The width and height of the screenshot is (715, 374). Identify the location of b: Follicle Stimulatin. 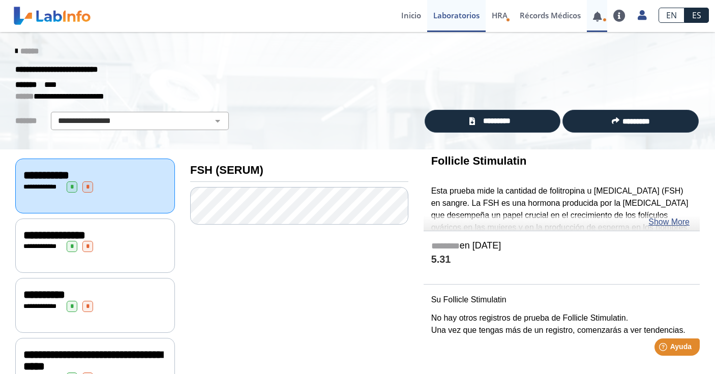
(479, 161).